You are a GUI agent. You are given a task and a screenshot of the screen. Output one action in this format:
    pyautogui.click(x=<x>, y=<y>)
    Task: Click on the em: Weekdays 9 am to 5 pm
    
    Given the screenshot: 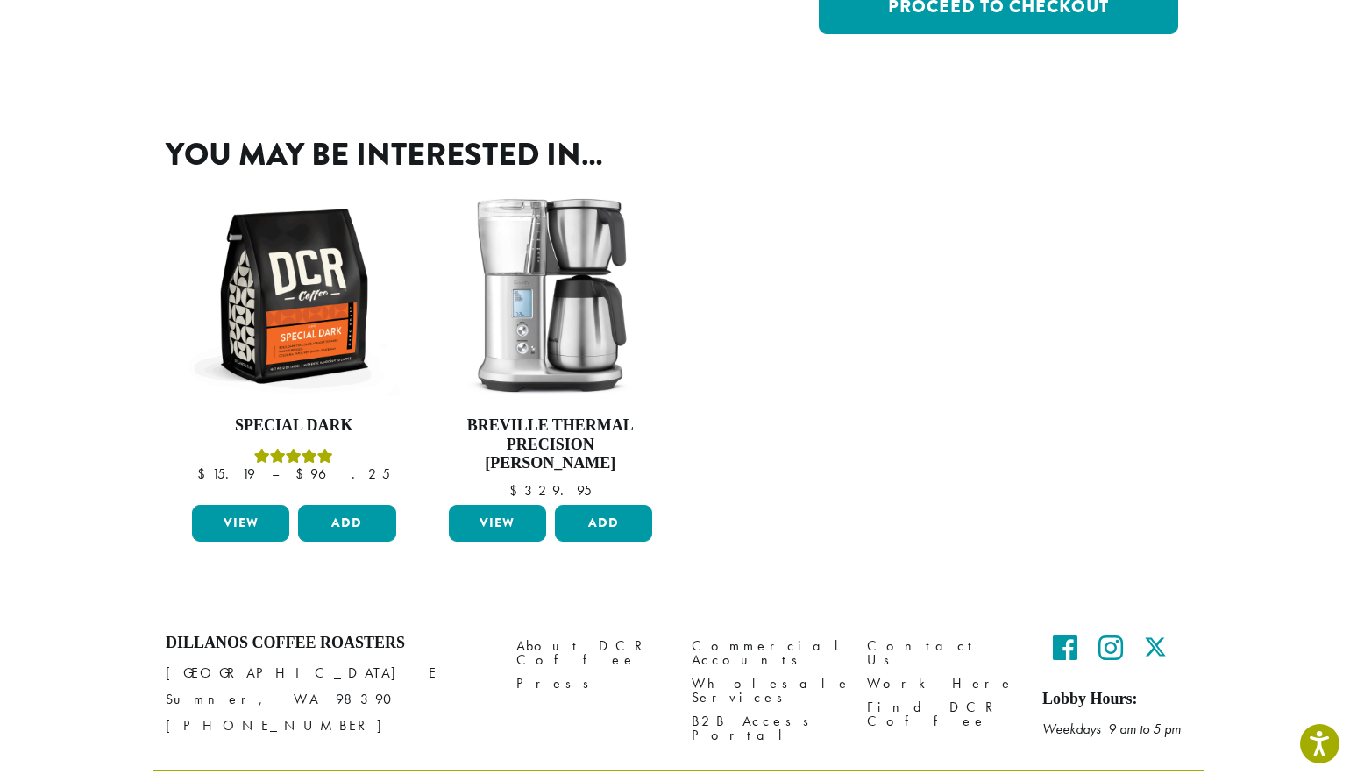 What is the action you would take?
    pyautogui.click(x=1111, y=728)
    